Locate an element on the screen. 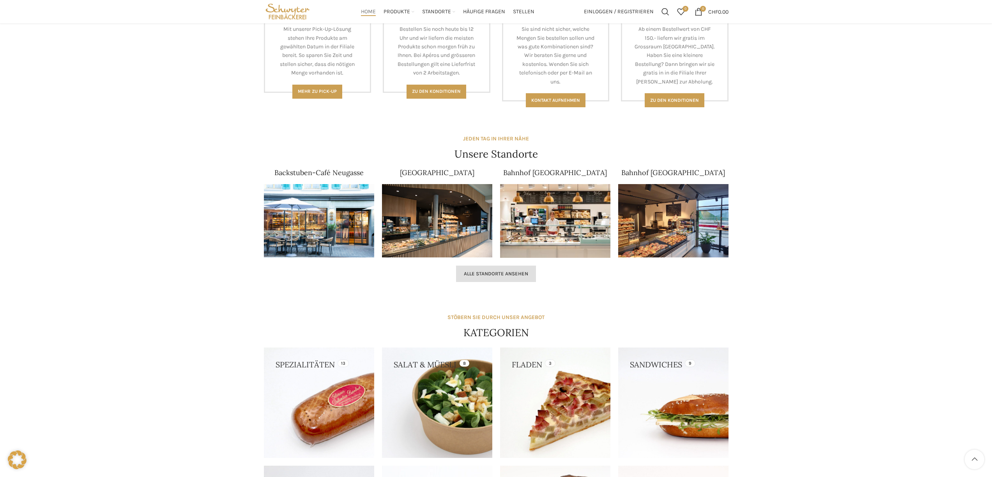 This screenshot has width=992, height=477. span: Home is located at coordinates (368, 12).